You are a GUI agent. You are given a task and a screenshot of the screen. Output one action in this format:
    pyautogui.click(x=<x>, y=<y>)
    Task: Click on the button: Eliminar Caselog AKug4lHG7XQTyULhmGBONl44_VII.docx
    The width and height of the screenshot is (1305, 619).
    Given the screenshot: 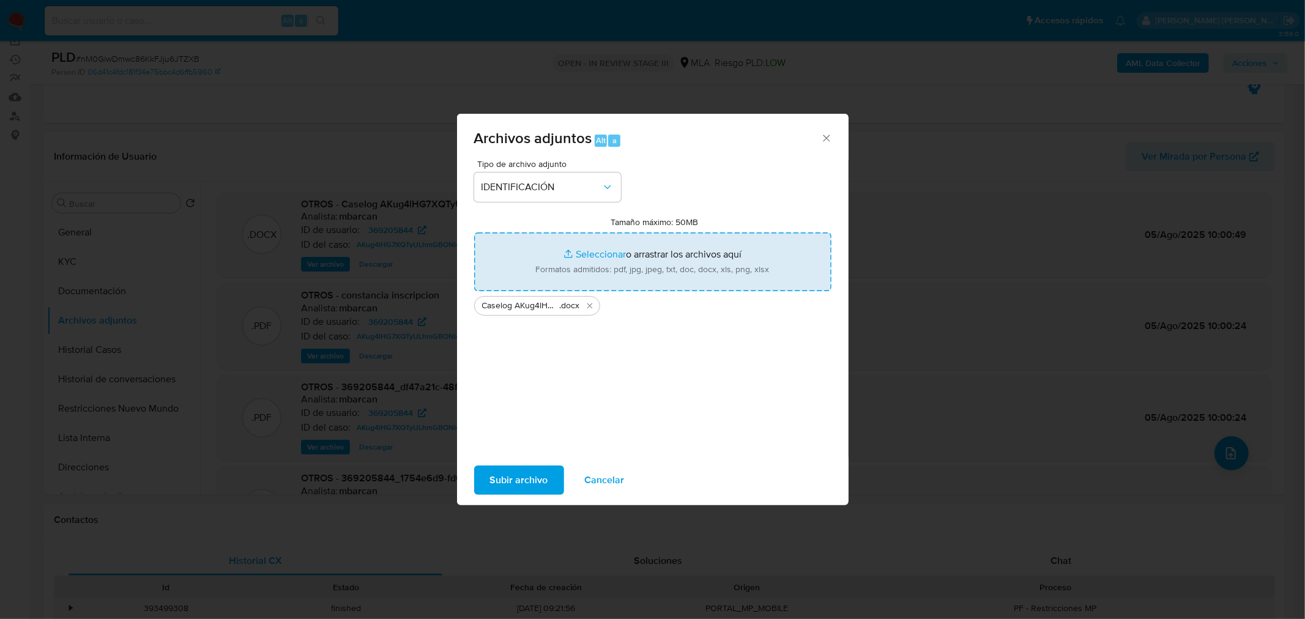 What is the action you would take?
    pyautogui.click(x=590, y=306)
    